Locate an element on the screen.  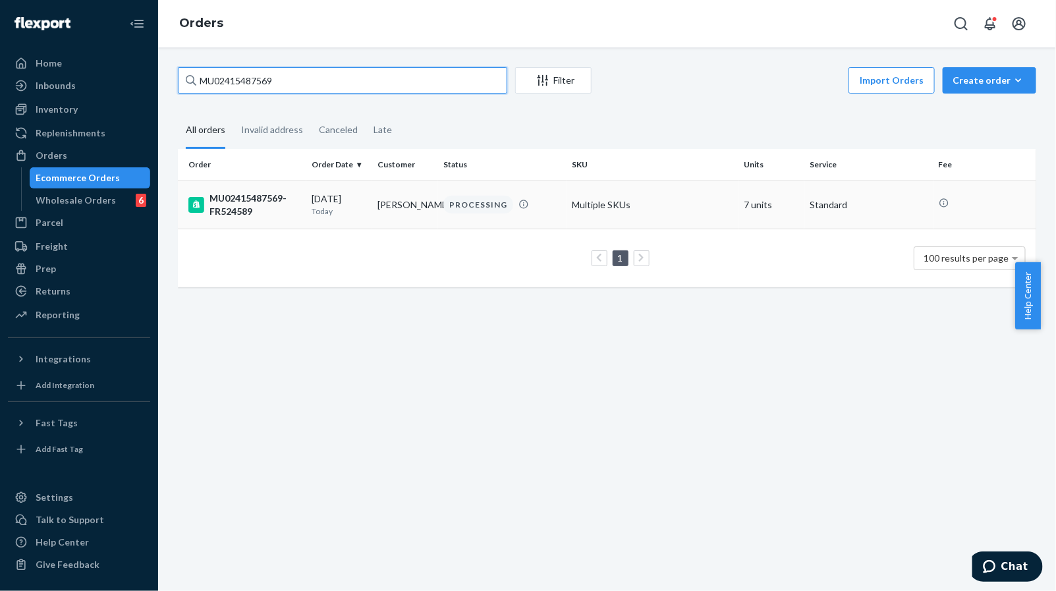
div: Customer is located at coordinates (405, 164).